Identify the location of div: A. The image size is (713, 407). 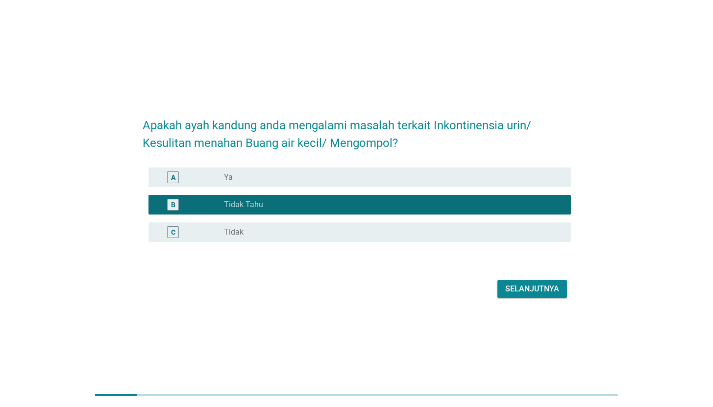
(173, 177).